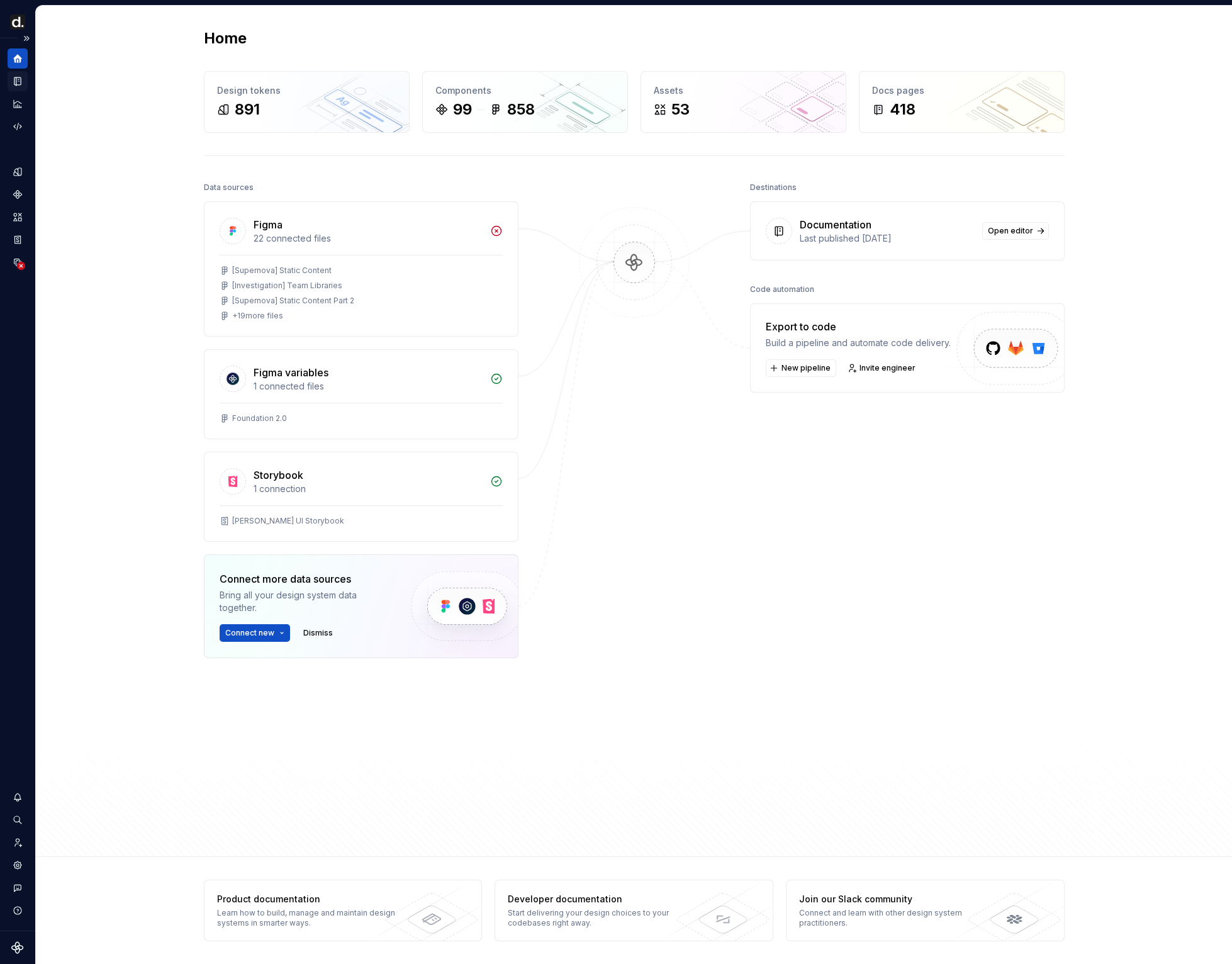  I want to click on span: New pipeline, so click(806, 368).